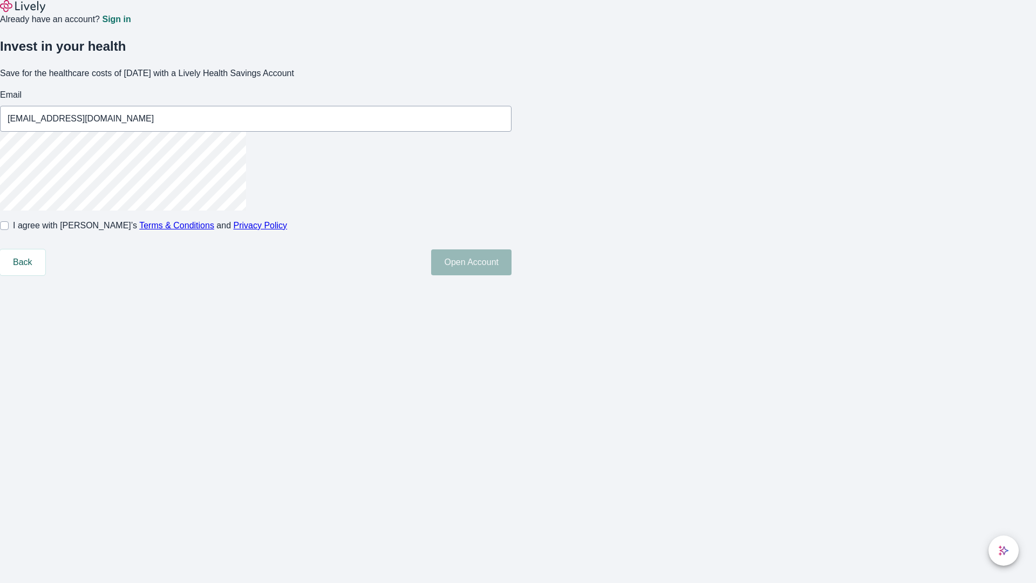 This screenshot has width=1036, height=583. Describe the element at coordinates (261, 225) in the screenshot. I see `a: Privacy Policy` at that location.